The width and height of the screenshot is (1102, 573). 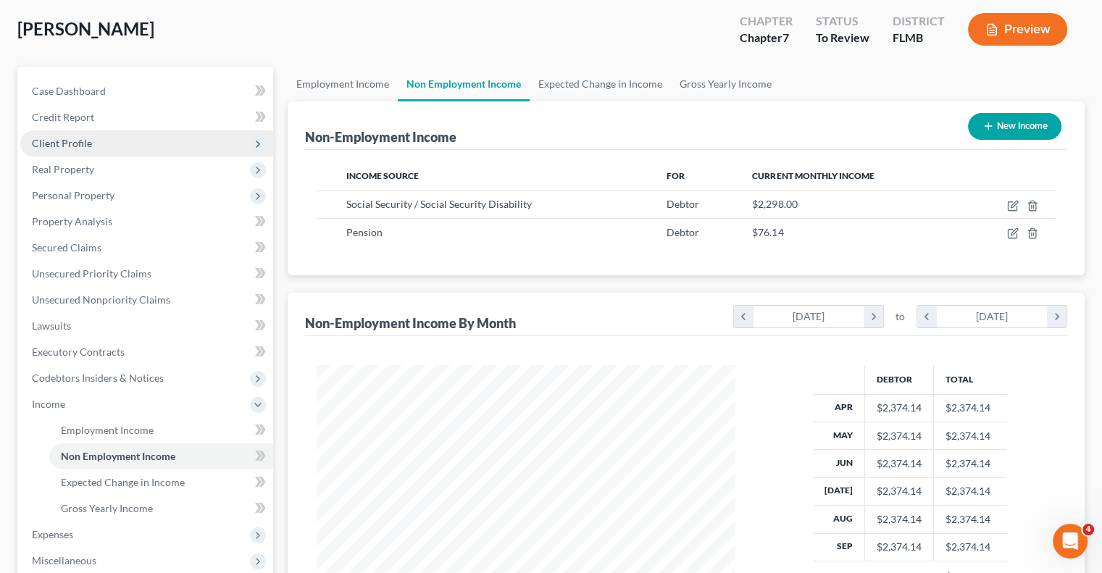 I want to click on span: Current Monthly Income, so click(x=813, y=175).